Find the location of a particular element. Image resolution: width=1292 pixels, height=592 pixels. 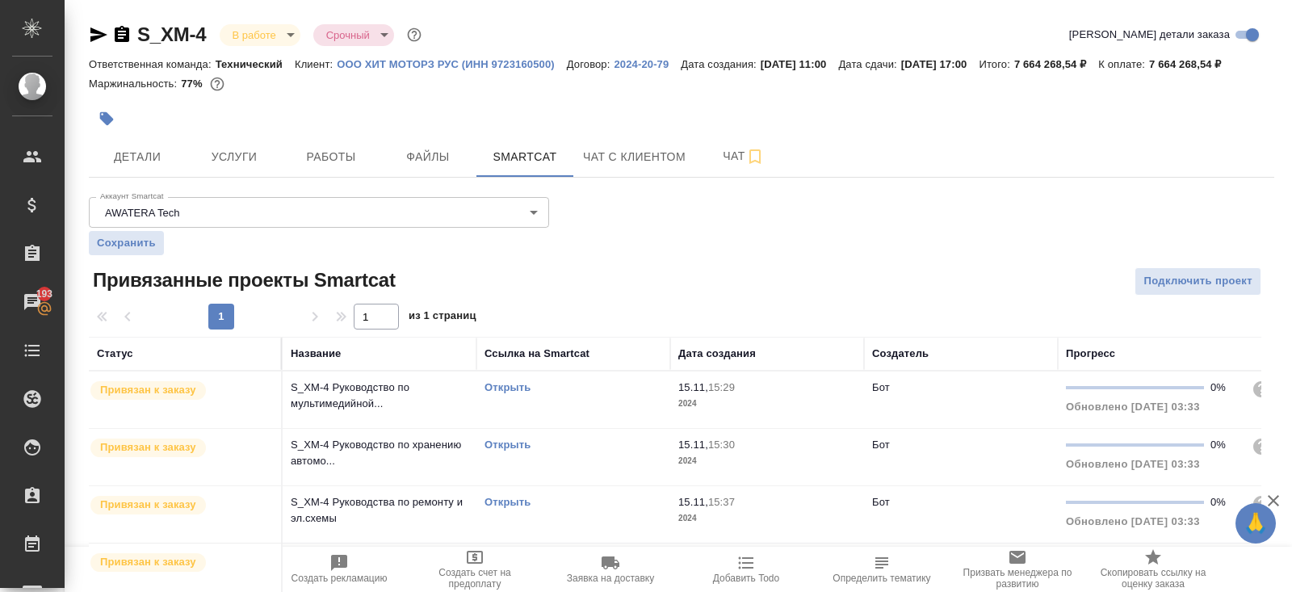

span: Добавить Todo is located at coordinates (746, 578).